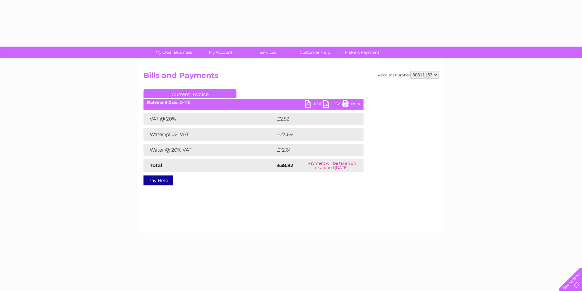 The image size is (582, 291). Describe the element at coordinates (210, 134) in the screenshot. I see `td: Water @ 0% VAT` at that location.